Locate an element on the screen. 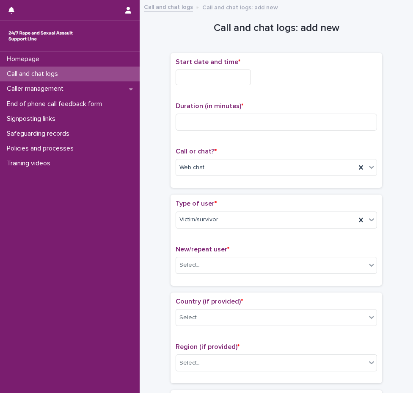 The width and height of the screenshot is (413, 393). h1: Call and chat logs: add new is located at coordinates (277, 28).